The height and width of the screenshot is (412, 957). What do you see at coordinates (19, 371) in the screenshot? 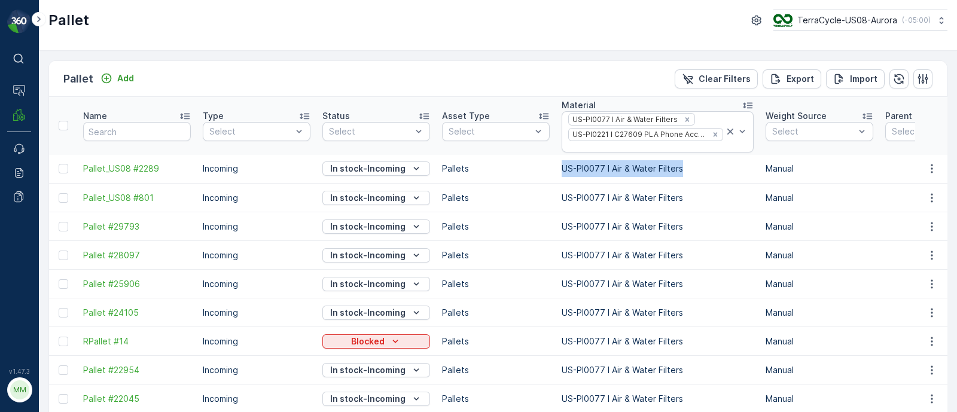
I see `span: v 1.47.3` at bounding box center [19, 371].